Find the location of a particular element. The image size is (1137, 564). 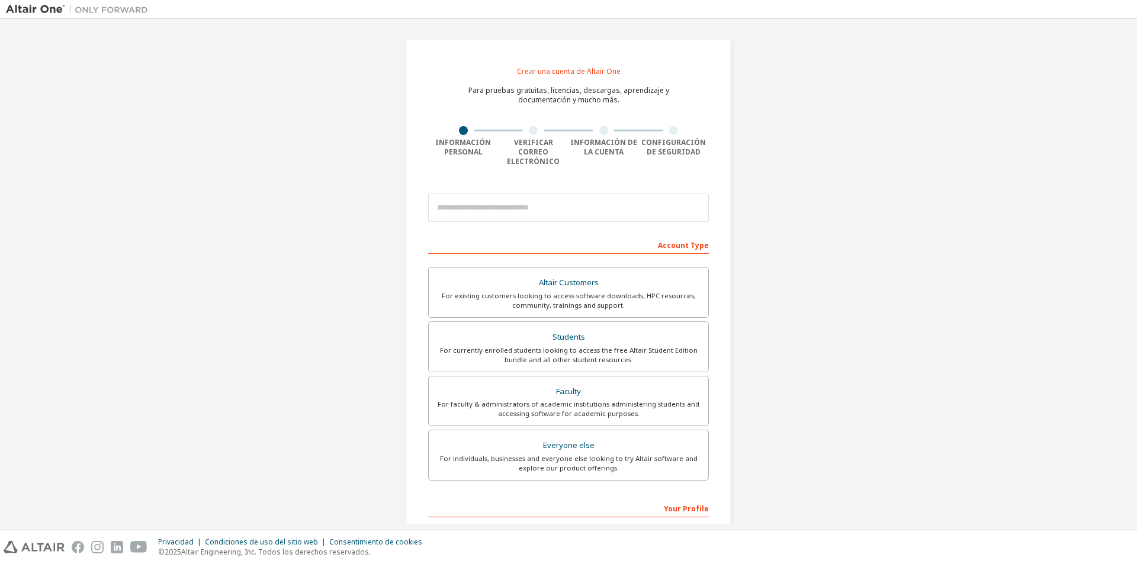

font: Información personal is located at coordinates (463, 147).